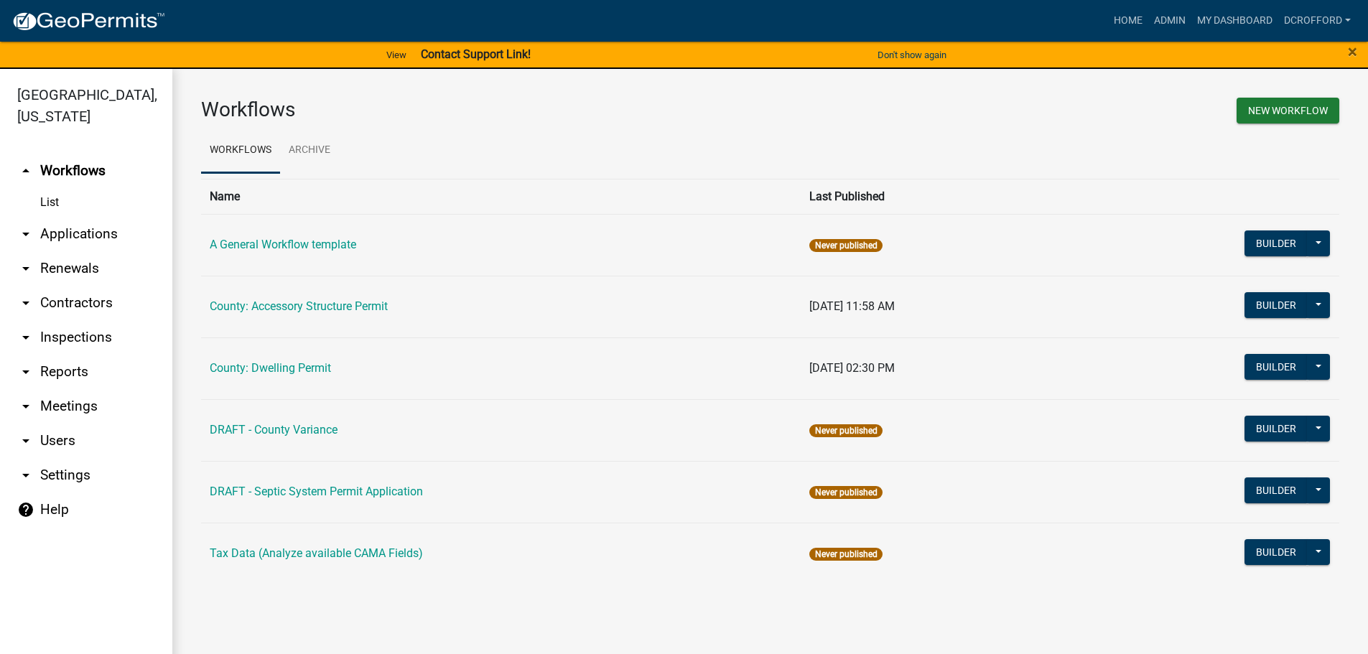  Describe the element at coordinates (283, 244) in the screenshot. I see `a: A General Workflow template` at that location.